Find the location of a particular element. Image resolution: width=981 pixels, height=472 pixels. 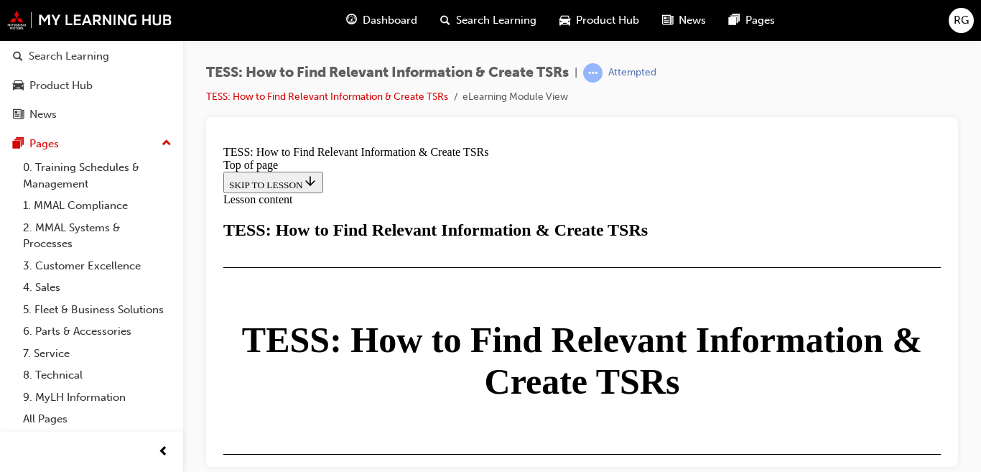

div: Product Hub is located at coordinates (61, 85).